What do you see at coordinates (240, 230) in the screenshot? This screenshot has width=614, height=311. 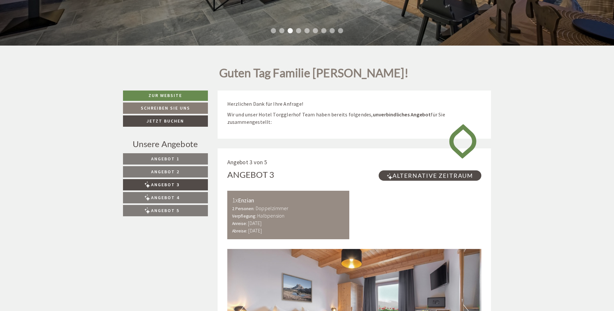 I see `small: Abreise:` at bounding box center [240, 230].